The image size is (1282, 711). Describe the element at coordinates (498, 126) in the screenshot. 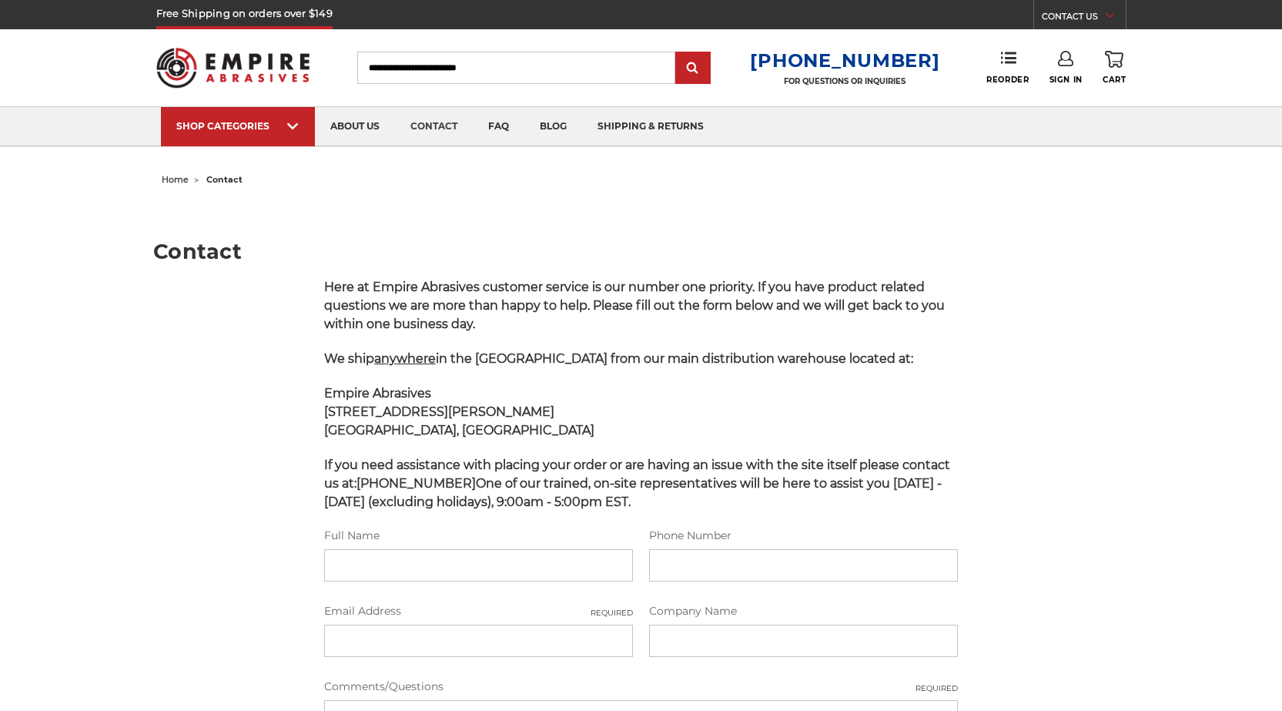

I see `a: faq` at that location.